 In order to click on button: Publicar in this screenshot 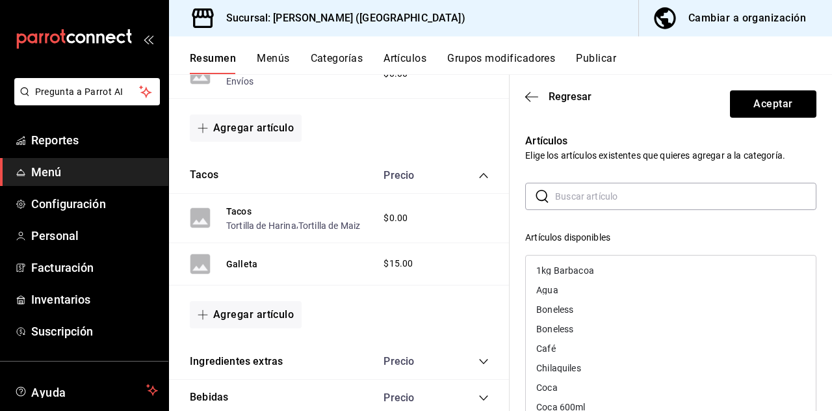, I will do `click(596, 63)`.